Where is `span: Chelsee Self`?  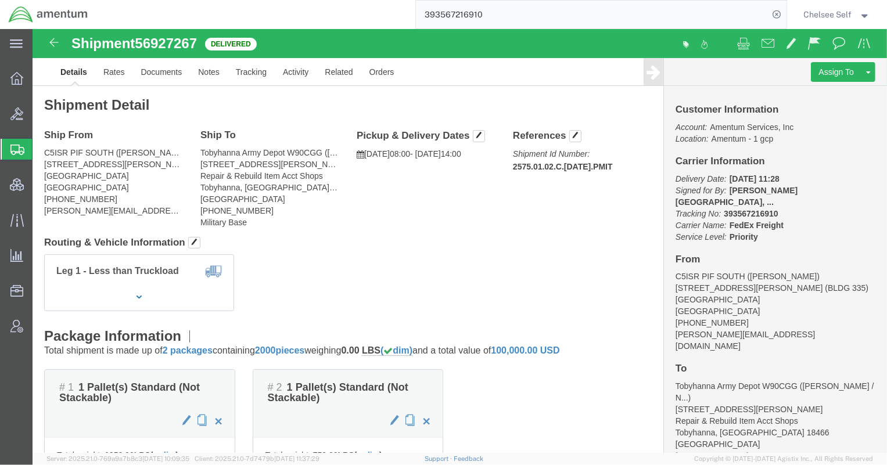 span: Chelsee Self is located at coordinates (828, 15).